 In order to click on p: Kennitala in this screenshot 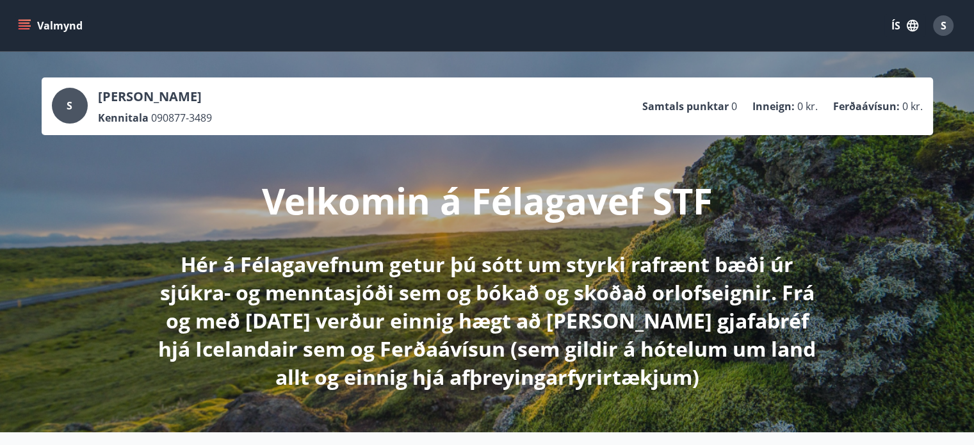, I will do `click(123, 118)`.